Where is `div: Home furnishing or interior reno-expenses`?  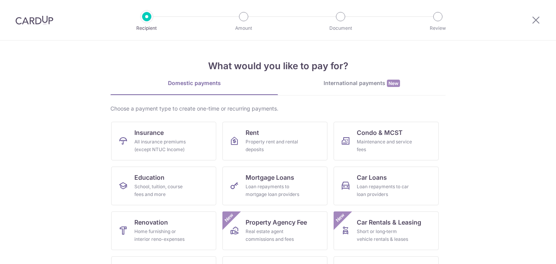
div: Home furnishing or interior reno-expenses is located at coordinates (162, 235).